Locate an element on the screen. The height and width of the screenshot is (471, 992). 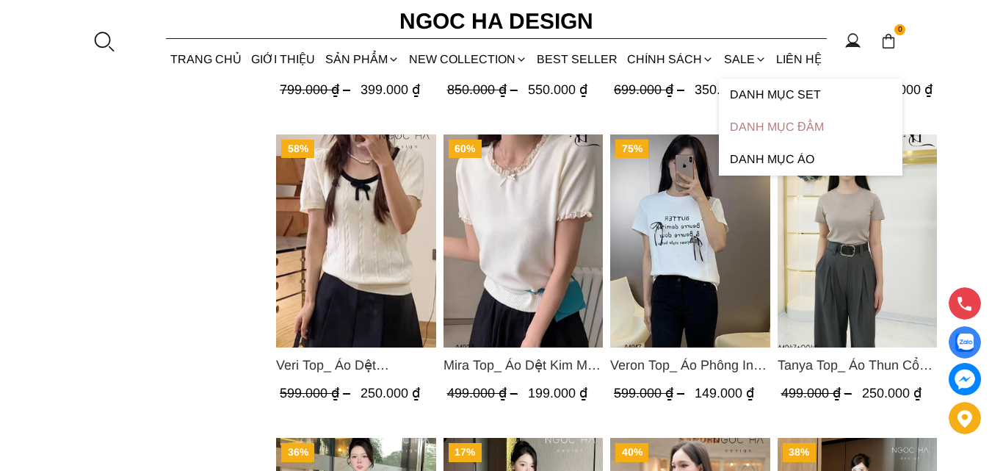
img: img-CART-ICON-ksit0nf1 is located at coordinates (889, 41).